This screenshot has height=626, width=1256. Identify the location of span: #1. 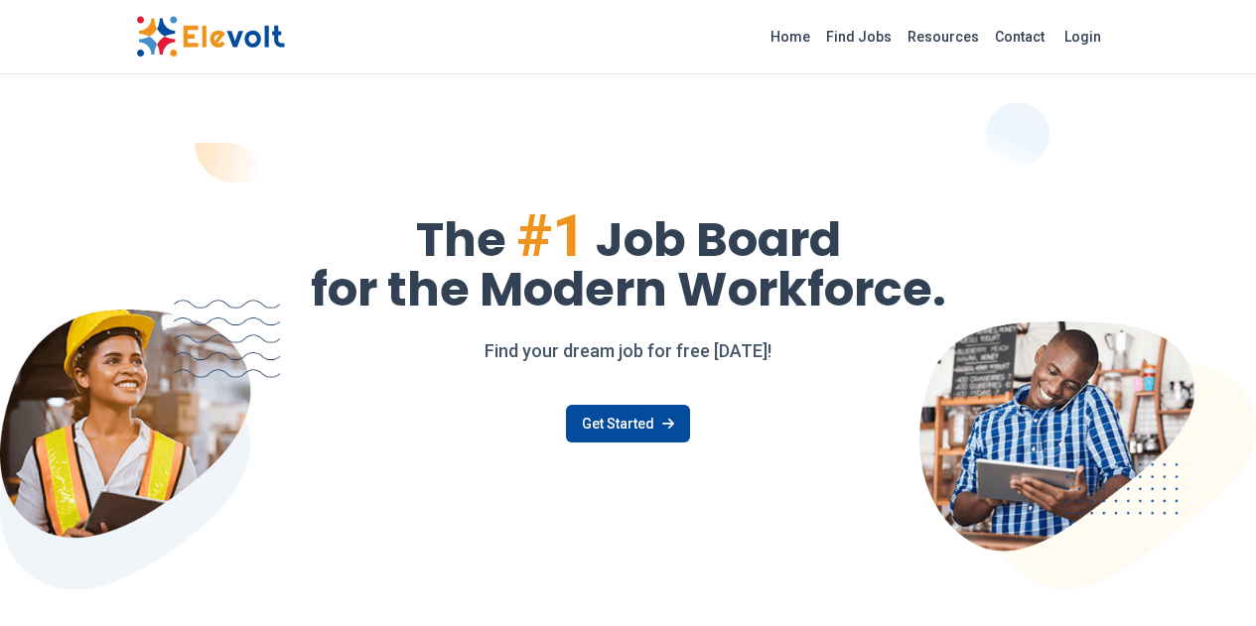
(551, 235).